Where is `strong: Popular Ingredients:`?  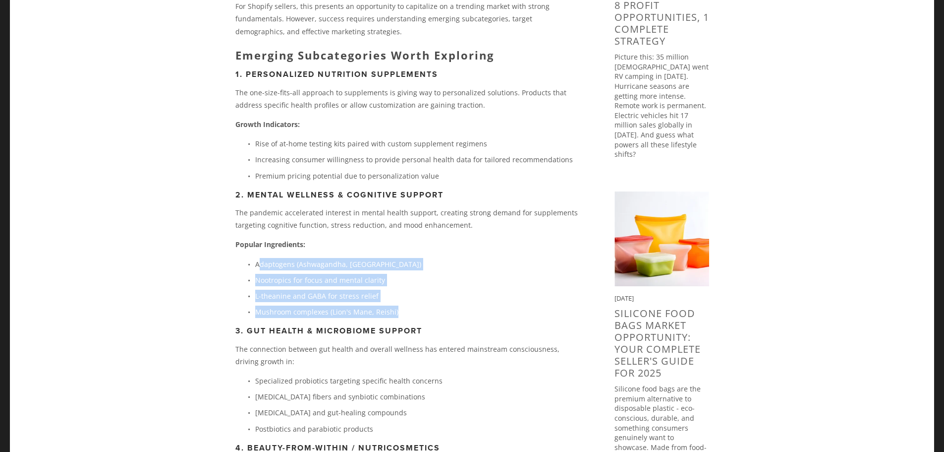
strong: Popular Ingredients: is located at coordinates (270, 244).